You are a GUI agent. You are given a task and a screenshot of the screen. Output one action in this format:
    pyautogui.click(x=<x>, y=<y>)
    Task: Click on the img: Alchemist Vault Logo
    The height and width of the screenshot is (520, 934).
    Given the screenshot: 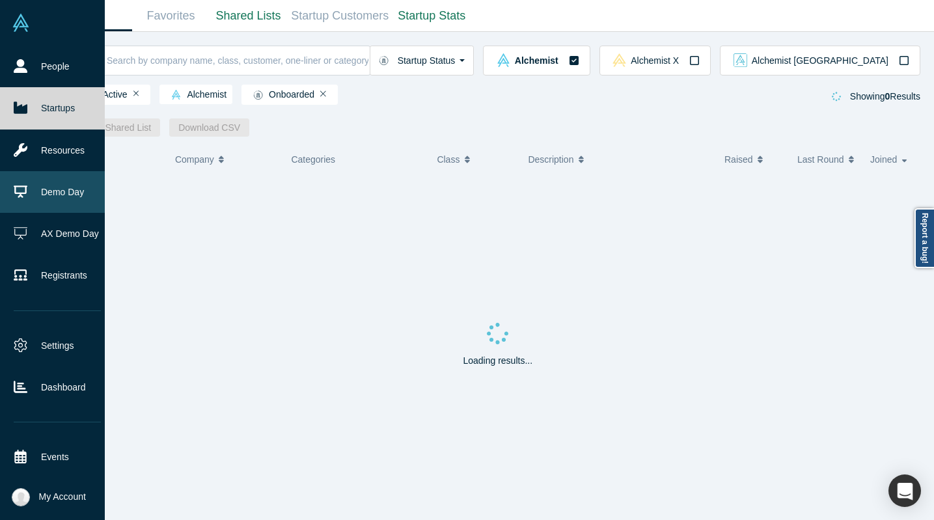 What is the action you would take?
    pyautogui.click(x=21, y=23)
    